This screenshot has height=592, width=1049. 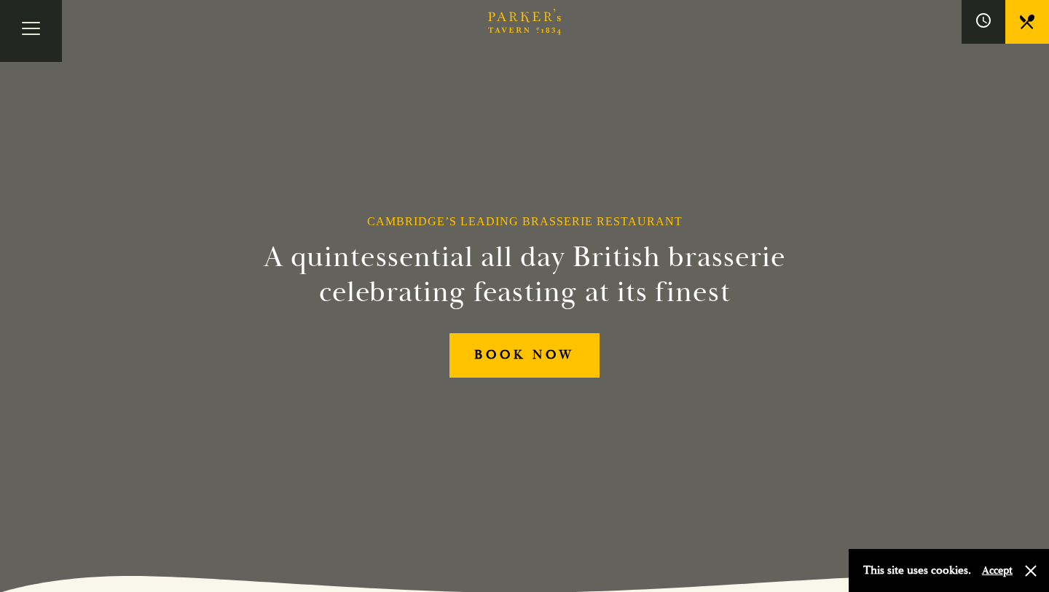 I want to click on button: Accept, so click(x=998, y=570).